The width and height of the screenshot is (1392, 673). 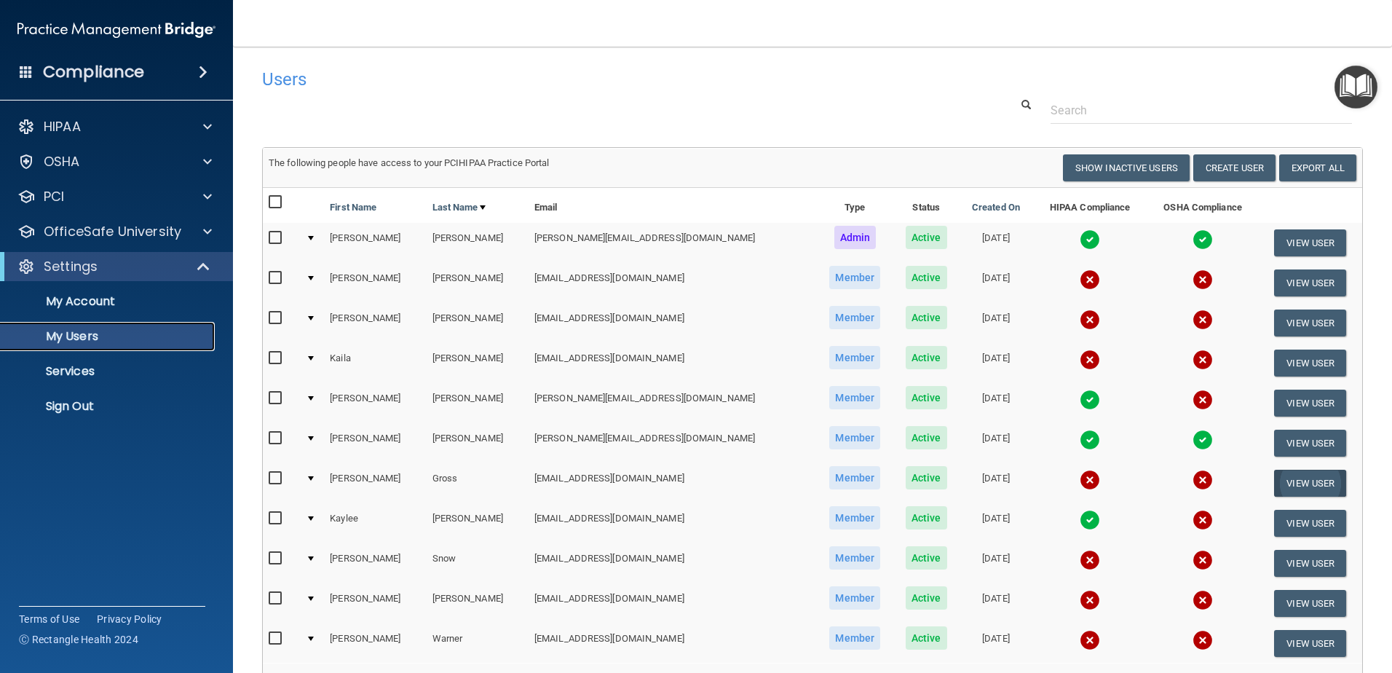 I want to click on a: Settings, so click(x=114, y=266).